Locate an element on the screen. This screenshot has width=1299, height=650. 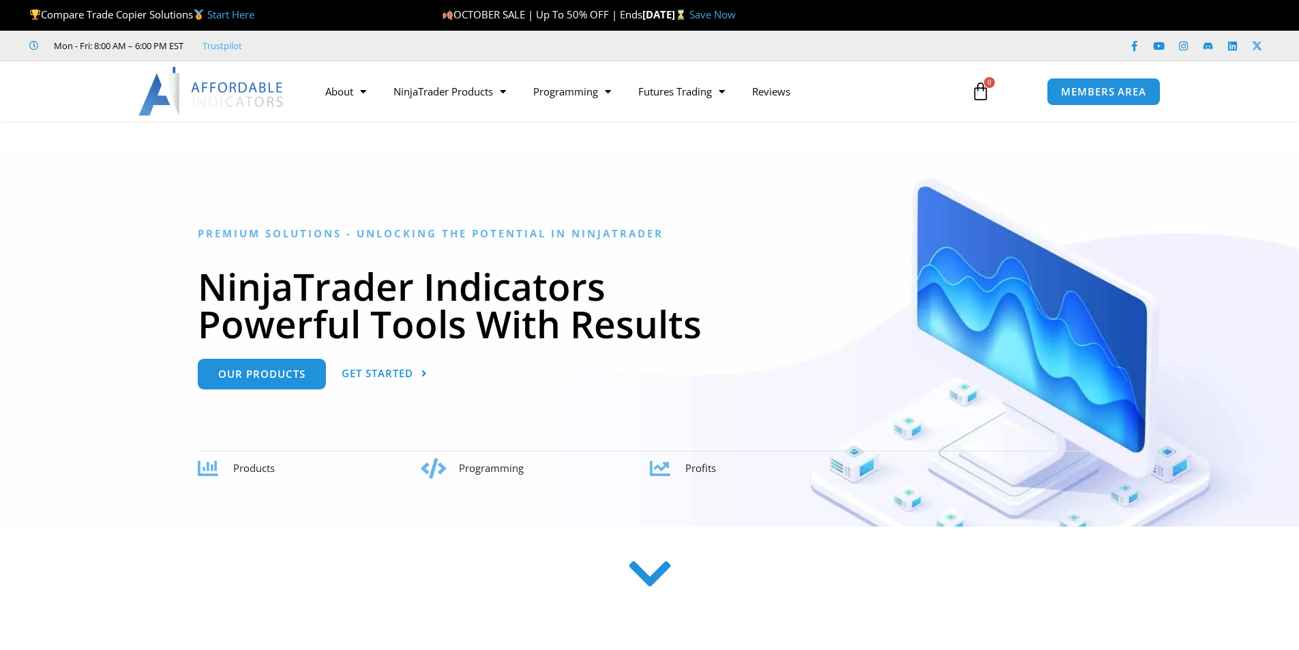
span: Products is located at coordinates (254, 468).